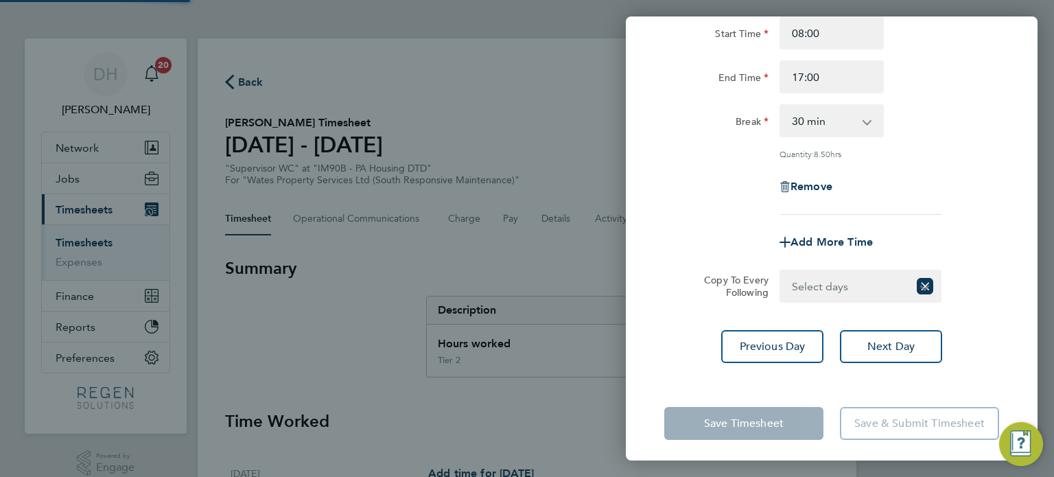  I want to click on label: Break, so click(752, 124).